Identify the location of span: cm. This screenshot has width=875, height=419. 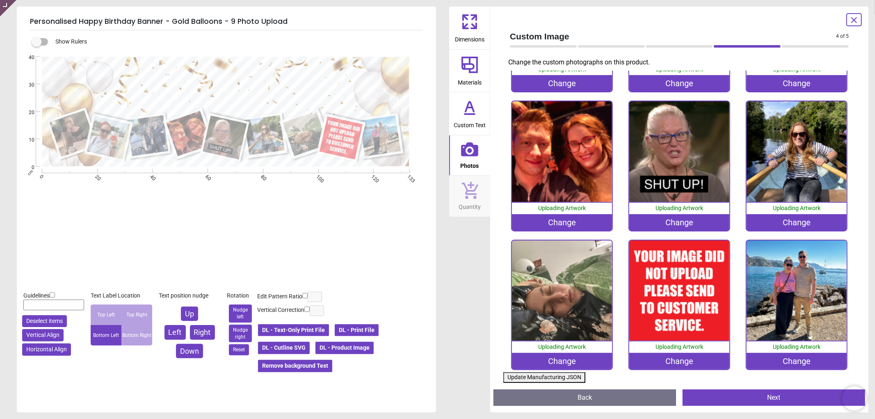
(30, 173).